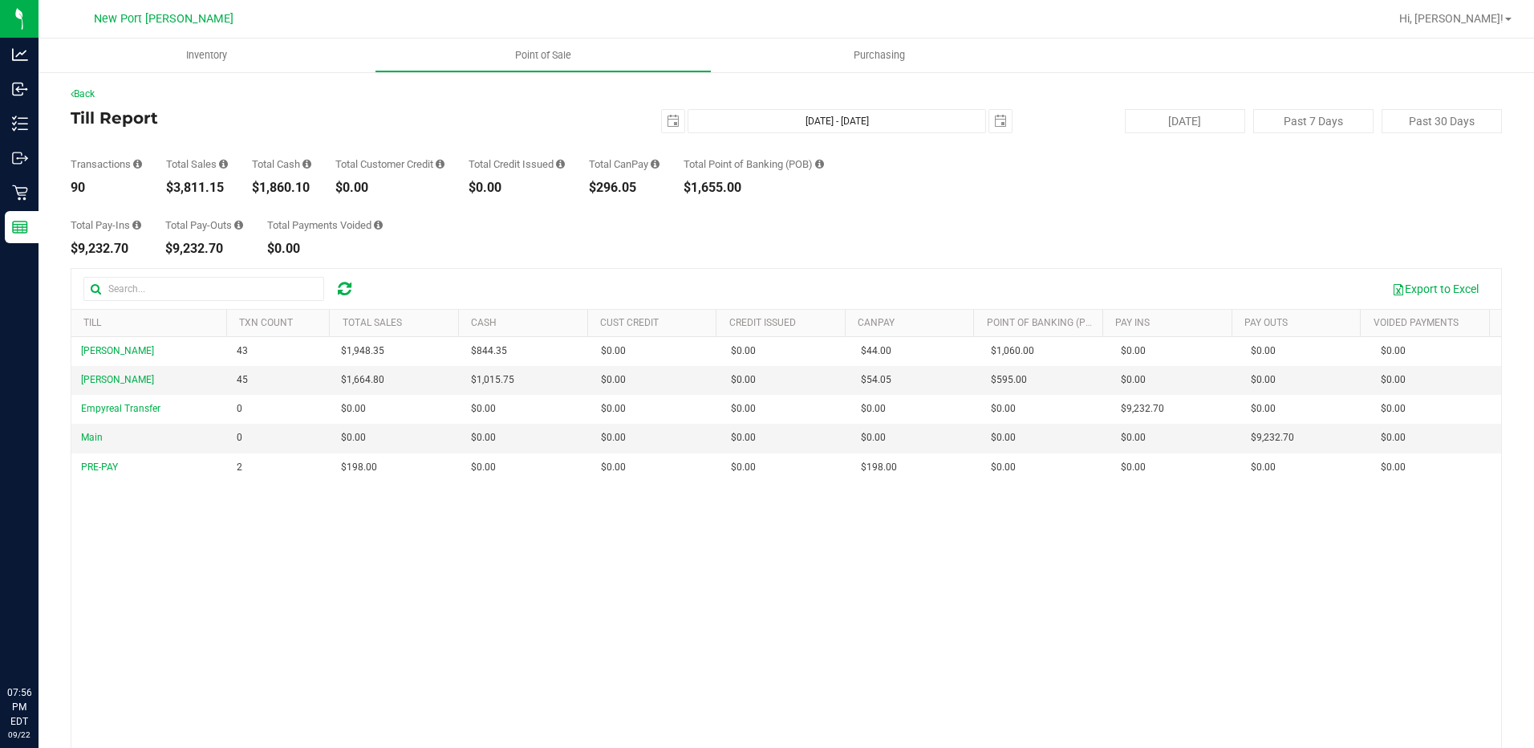  I want to click on div: Total Pay-Ins, so click(106, 225).